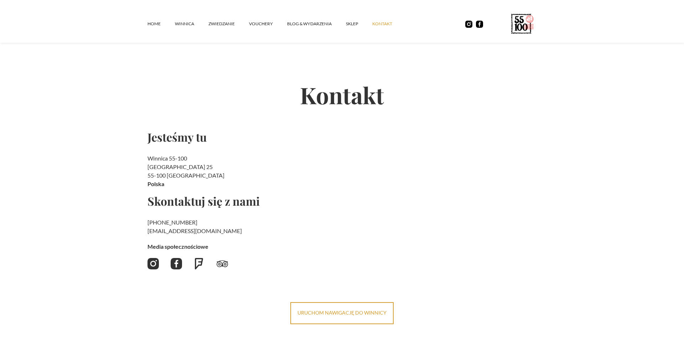 The image size is (684, 337). Describe the element at coordinates (156, 184) in the screenshot. I see `strong: Polska` at that location.